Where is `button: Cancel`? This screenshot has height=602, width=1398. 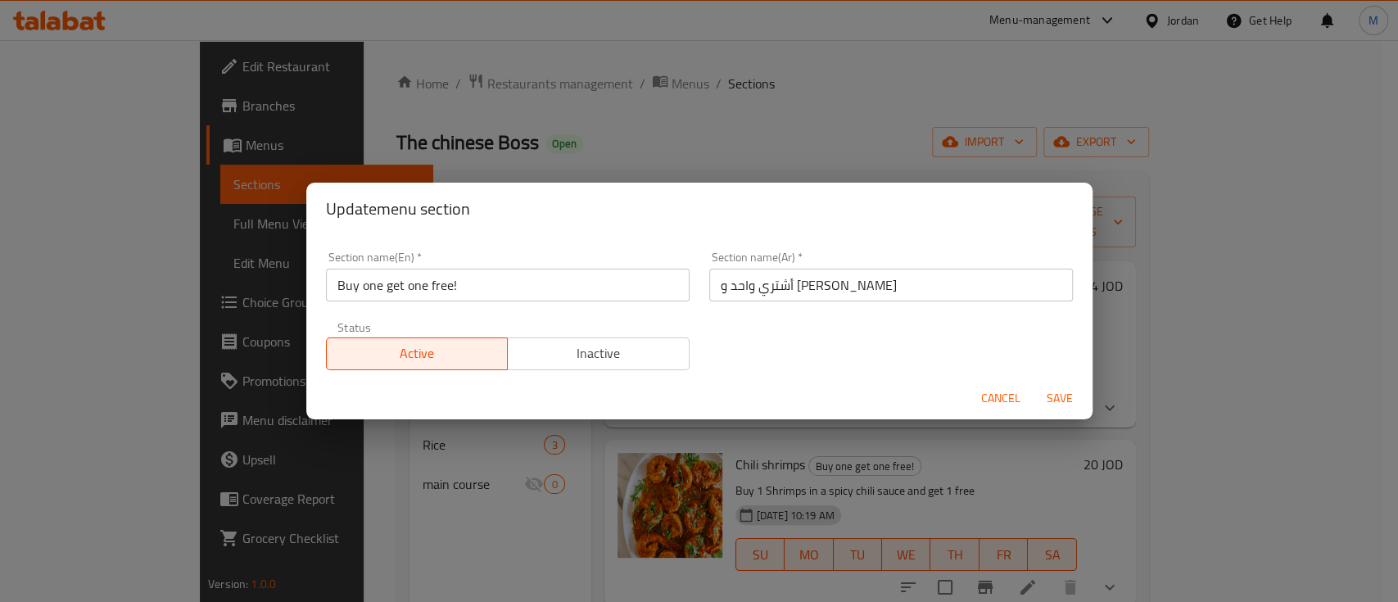
button: Cancel is located at coordinates (1001, 398).